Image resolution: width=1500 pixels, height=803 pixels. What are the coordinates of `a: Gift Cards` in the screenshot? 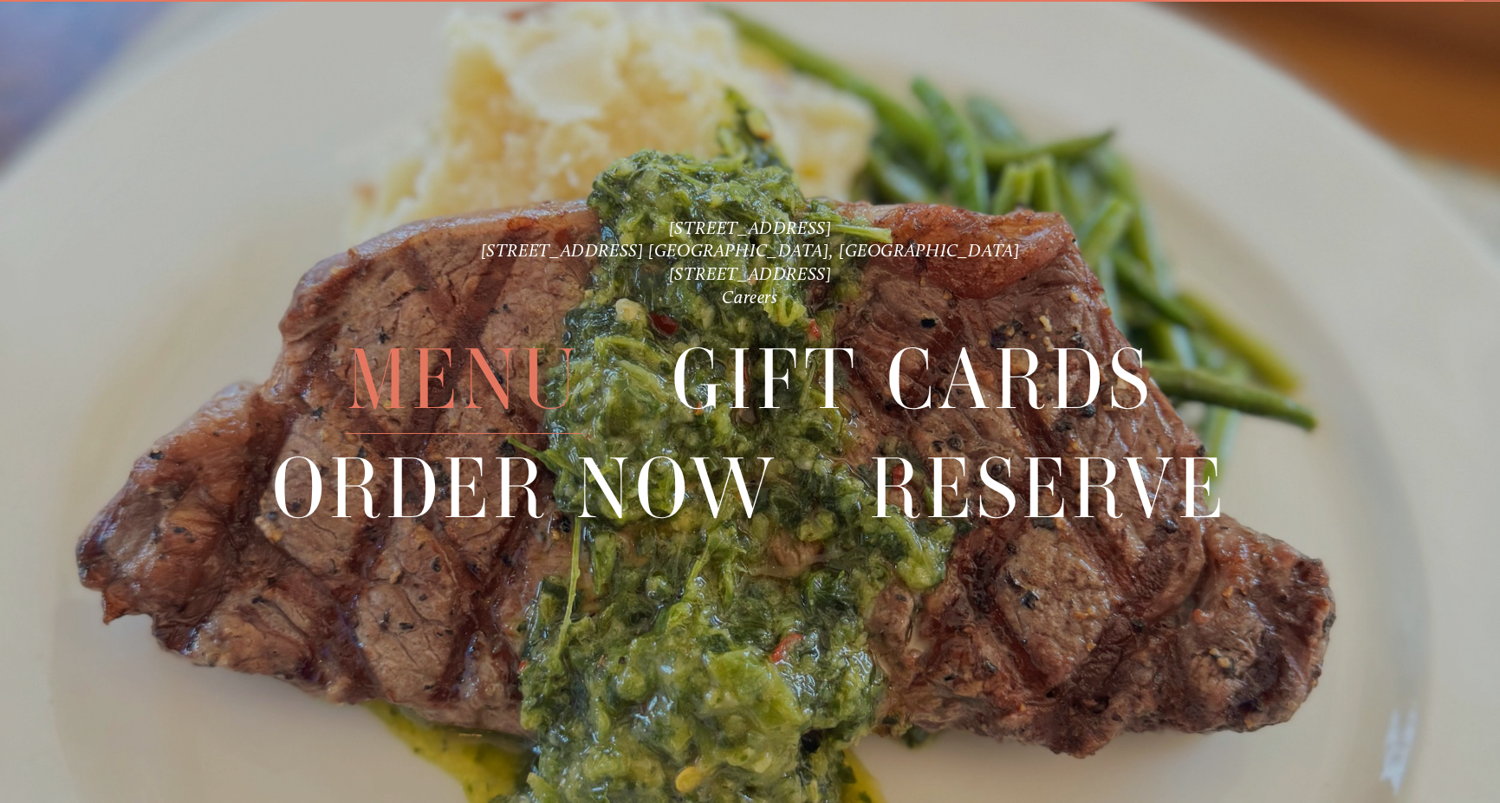 It's located at (912, 379).